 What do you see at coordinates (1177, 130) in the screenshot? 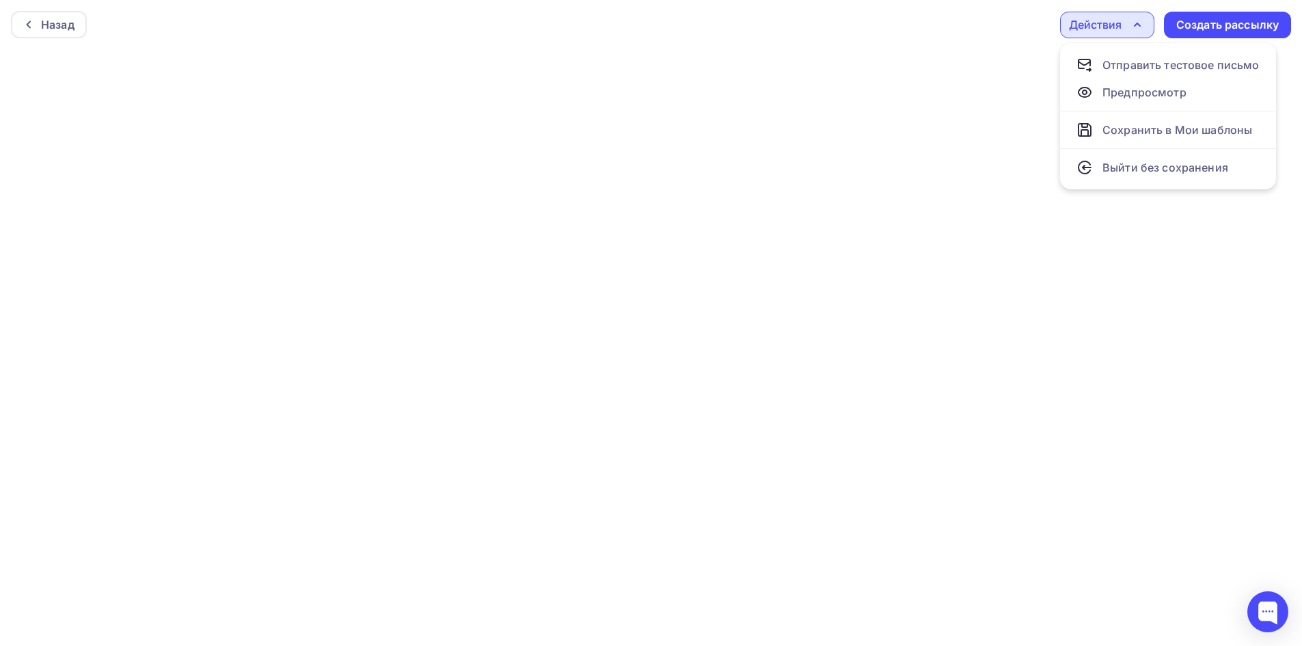
I see `div: Сохранить в Мои шаблоны` at bounding box center [1177, 130].